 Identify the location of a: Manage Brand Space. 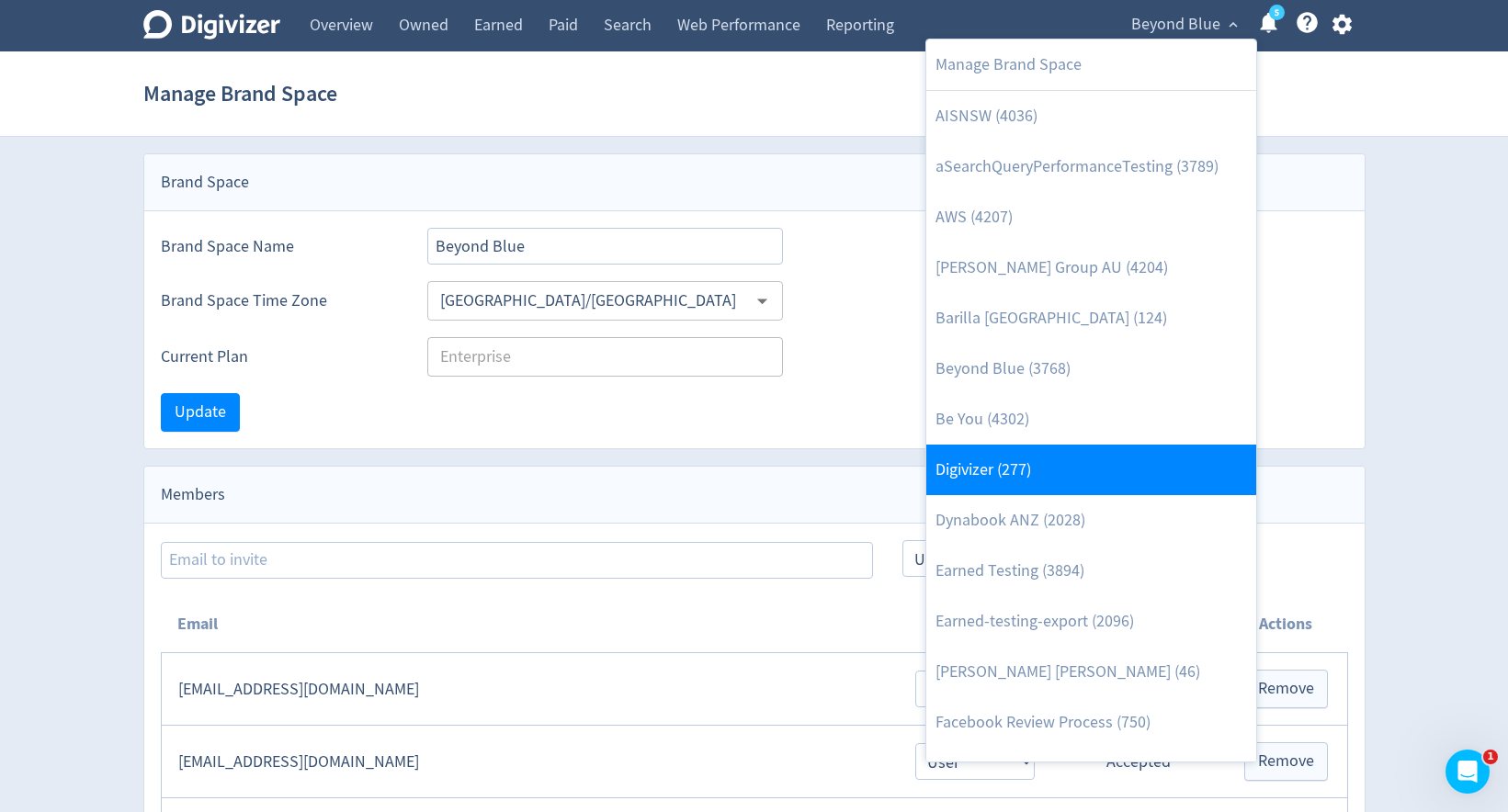
(1091, 64).